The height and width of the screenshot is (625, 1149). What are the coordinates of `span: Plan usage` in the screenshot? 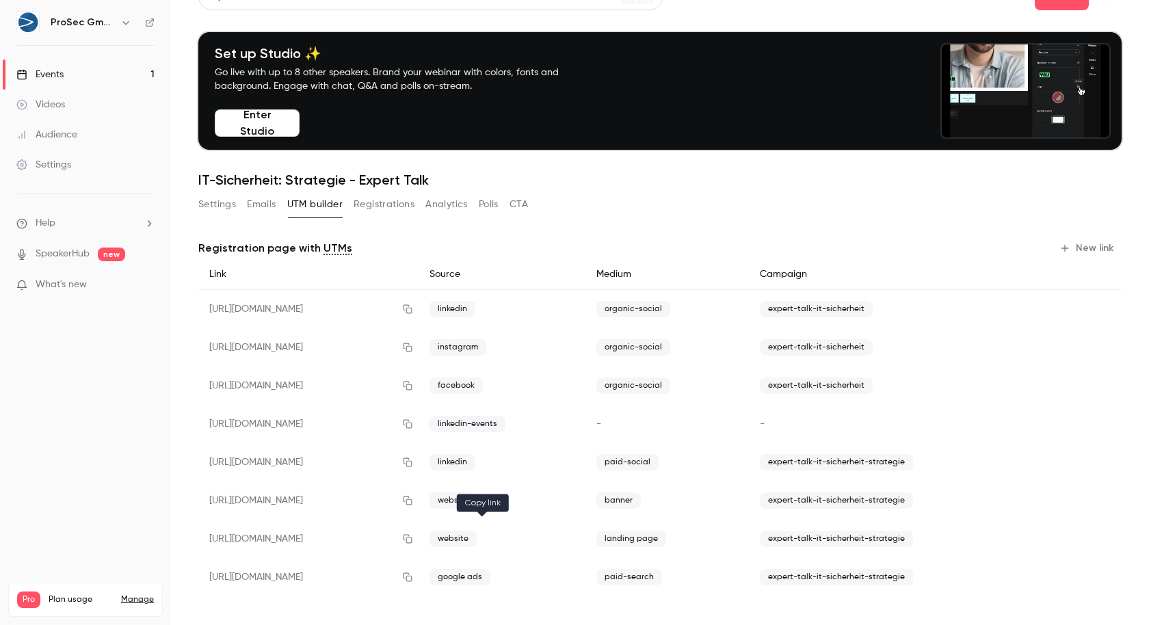 It's located at (81, 600).